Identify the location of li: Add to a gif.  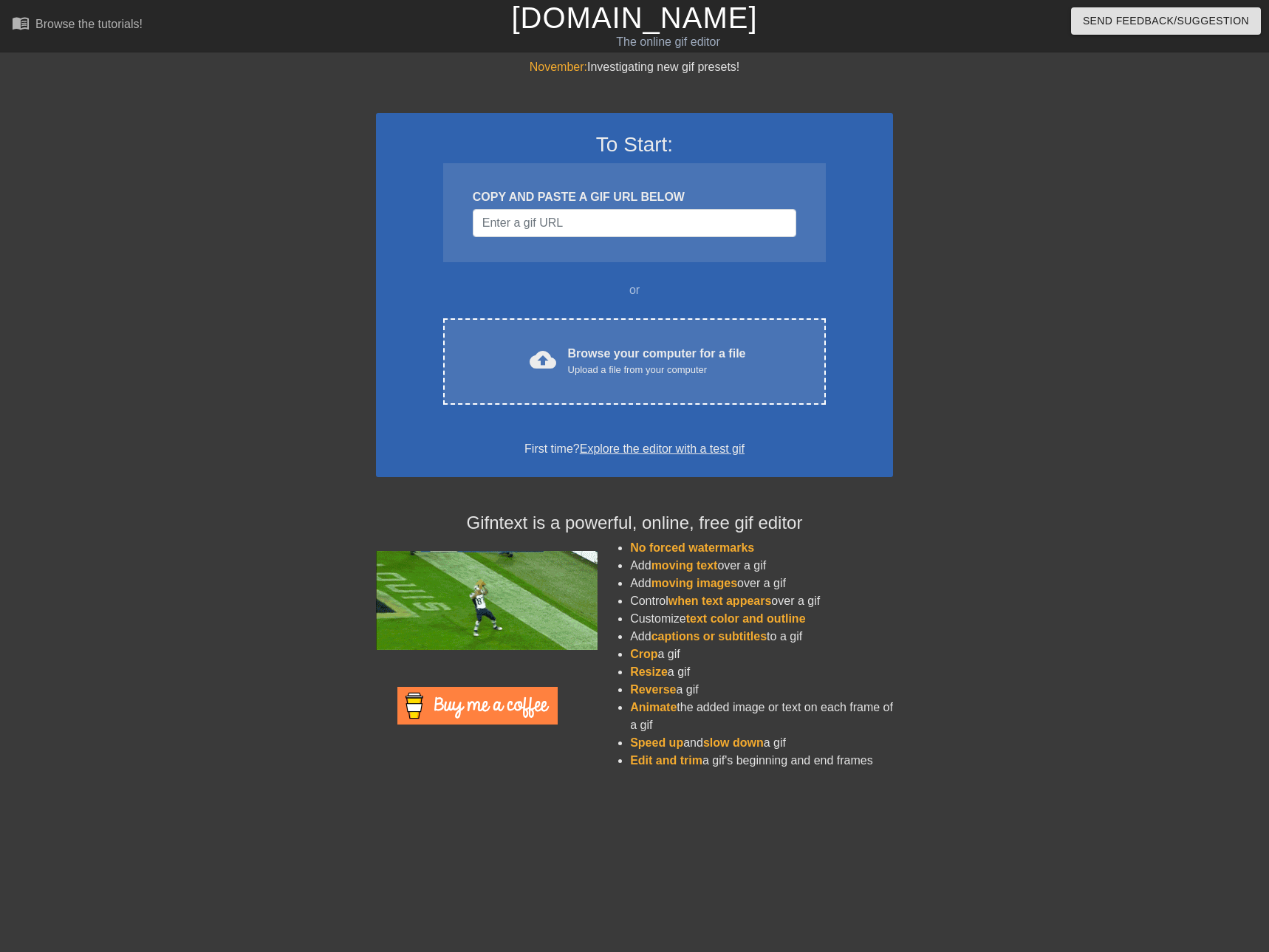
(762, 637).